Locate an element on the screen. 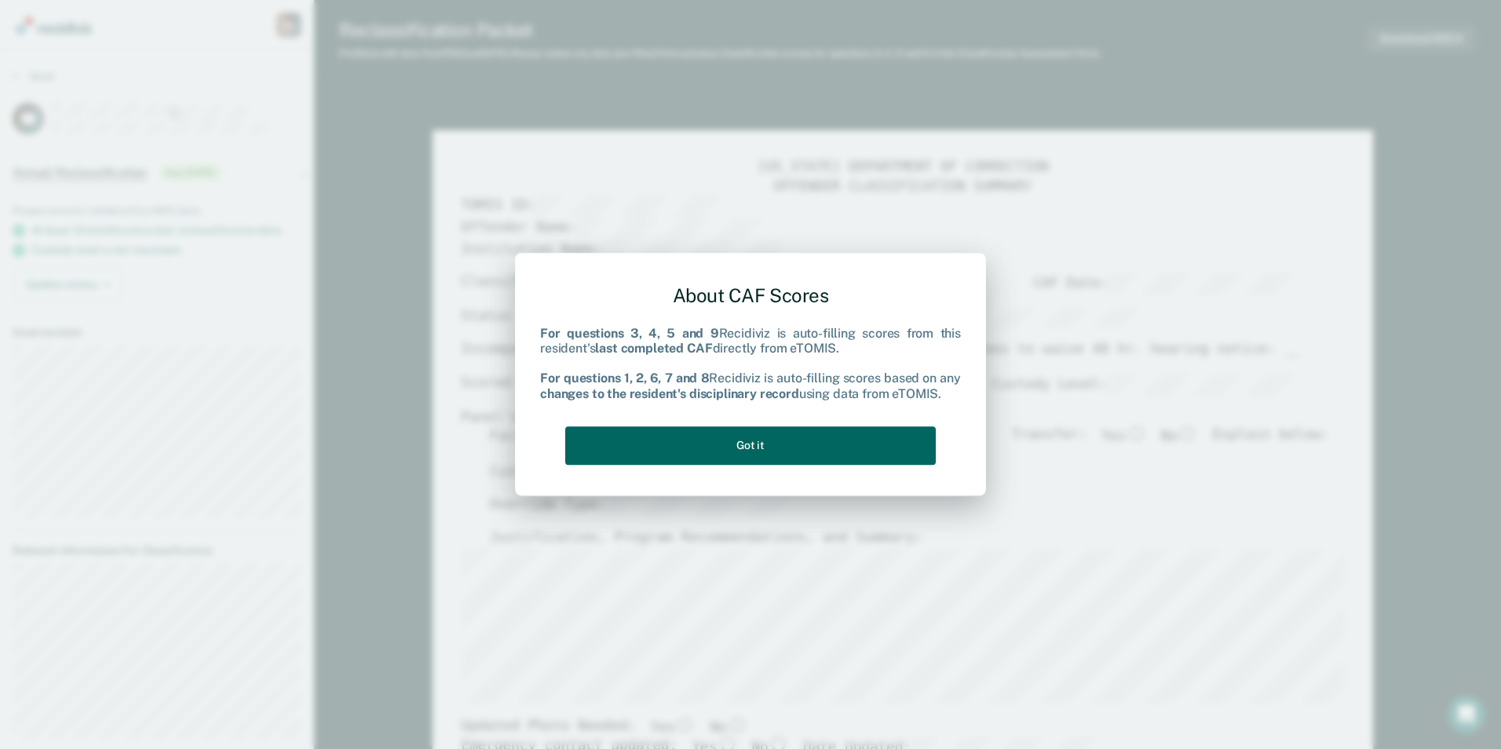 The width and height of the screenshot is (1501, 749). b: last completed CAF is located at coordinates (653, 348).